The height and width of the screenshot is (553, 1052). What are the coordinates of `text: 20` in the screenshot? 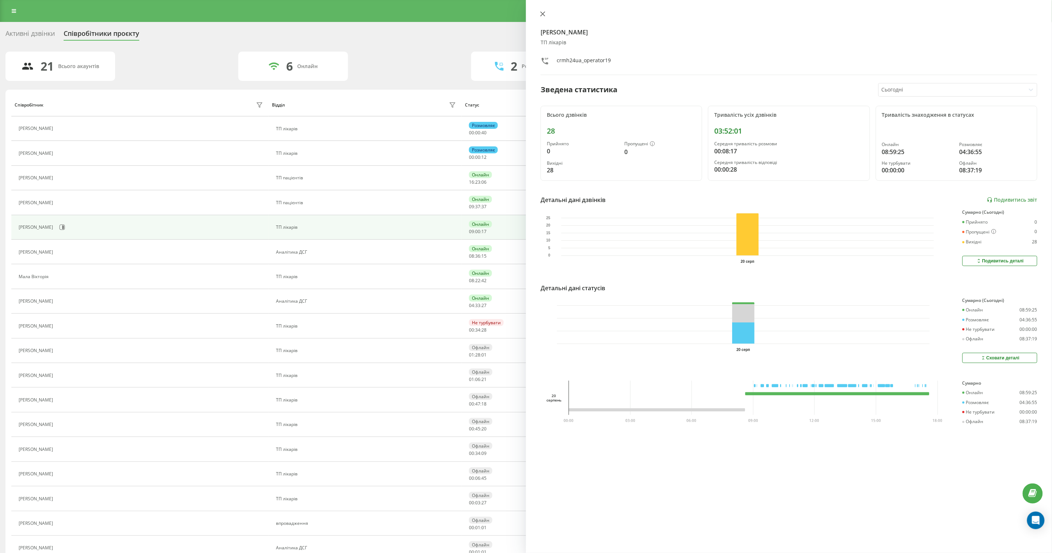 It's located at (549, 225).